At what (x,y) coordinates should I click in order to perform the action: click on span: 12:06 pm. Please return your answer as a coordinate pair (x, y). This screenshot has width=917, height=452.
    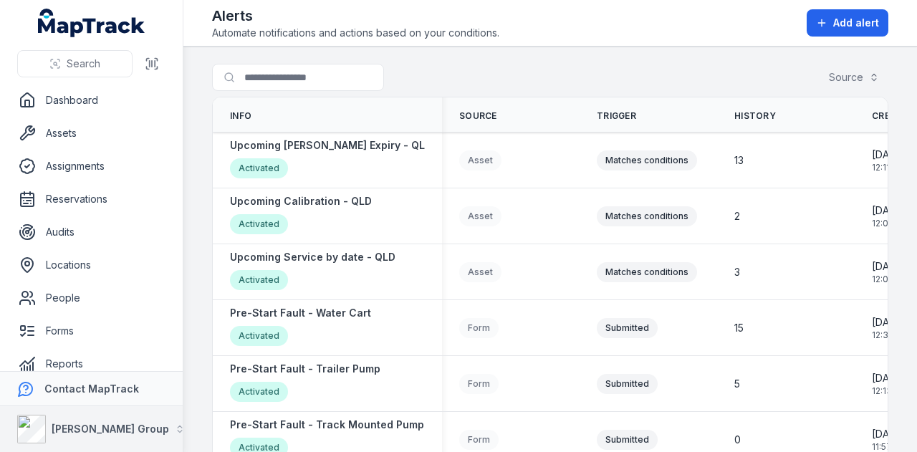
    Looking at the image, I should click on (890, 279).